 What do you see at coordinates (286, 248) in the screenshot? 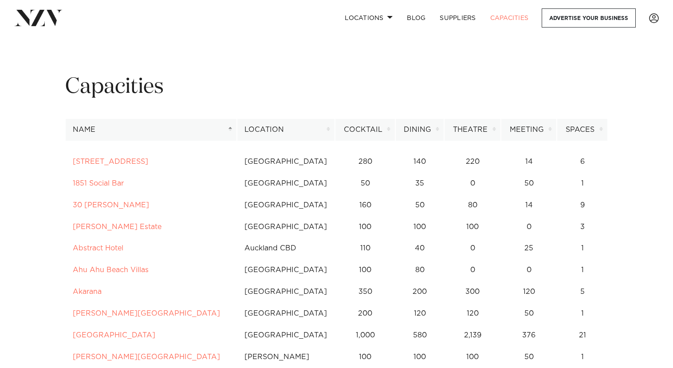
I see `td: Auckland CBD` at bounding box center [286, 248].